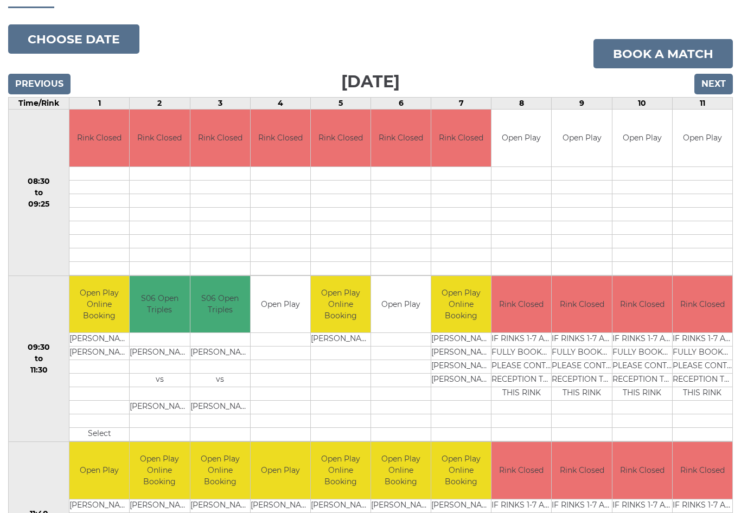 Image resolution: width=741 pixels, height=513 pixels. I want to click on button: Choose date, so click(74, 40).